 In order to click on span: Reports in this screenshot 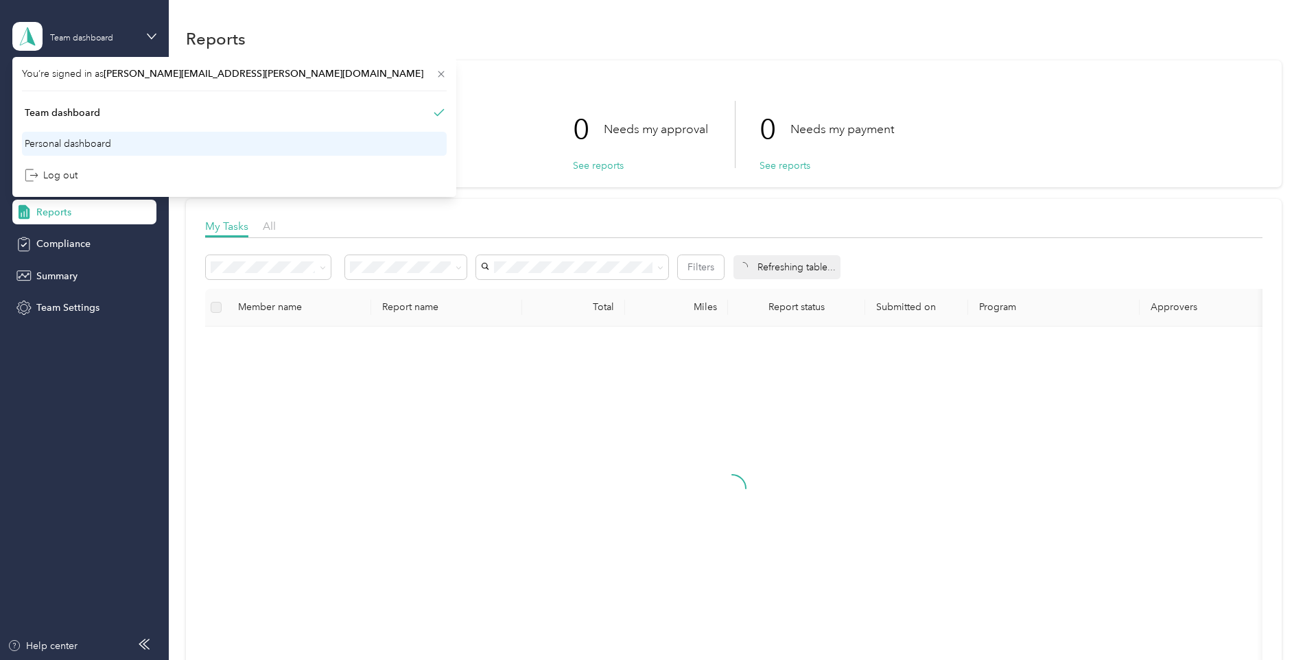, I will do `click(54, 212)`.